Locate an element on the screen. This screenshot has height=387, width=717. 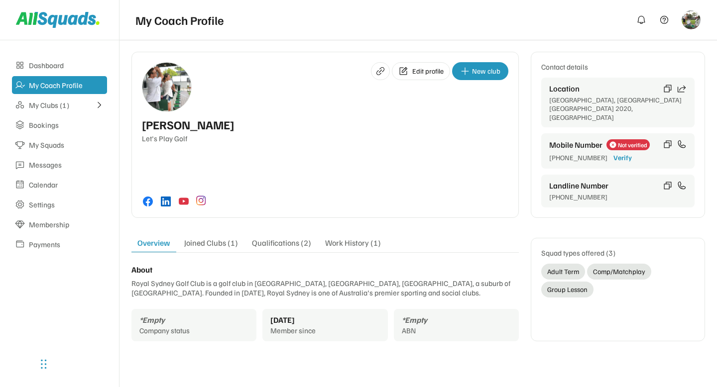
div: Overview is located at coordinates (154, 245).